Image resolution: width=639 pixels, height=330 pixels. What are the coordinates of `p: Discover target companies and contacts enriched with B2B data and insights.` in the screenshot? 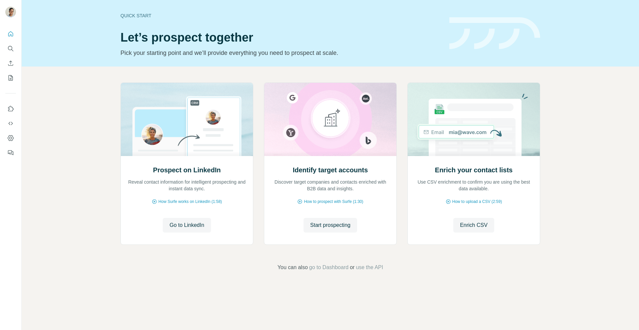 It's located at (330, 185).